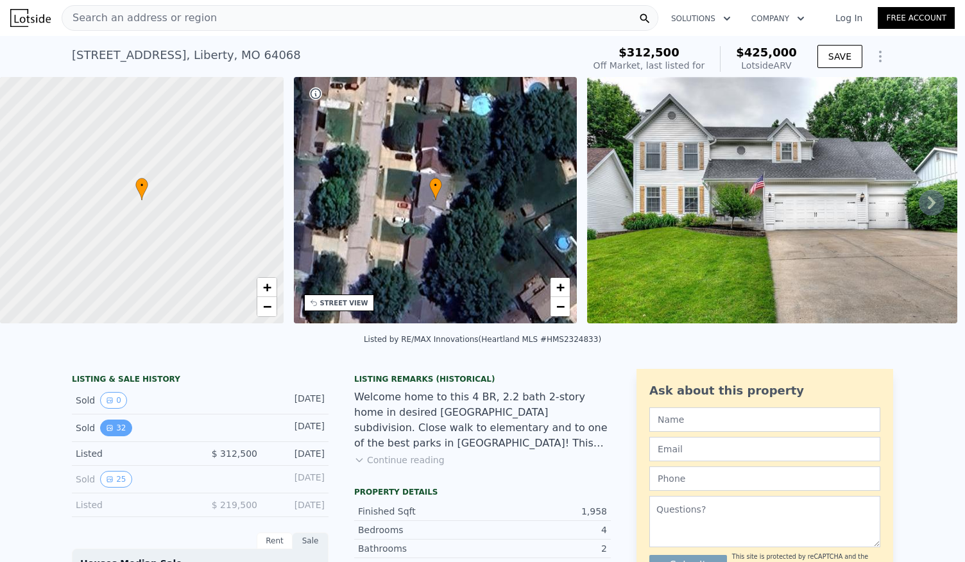 This screenshot has width=965, height=562. Describe the element at coordinates (139, 18) in the screenshot. I see `span: Search an address or region` at that location.